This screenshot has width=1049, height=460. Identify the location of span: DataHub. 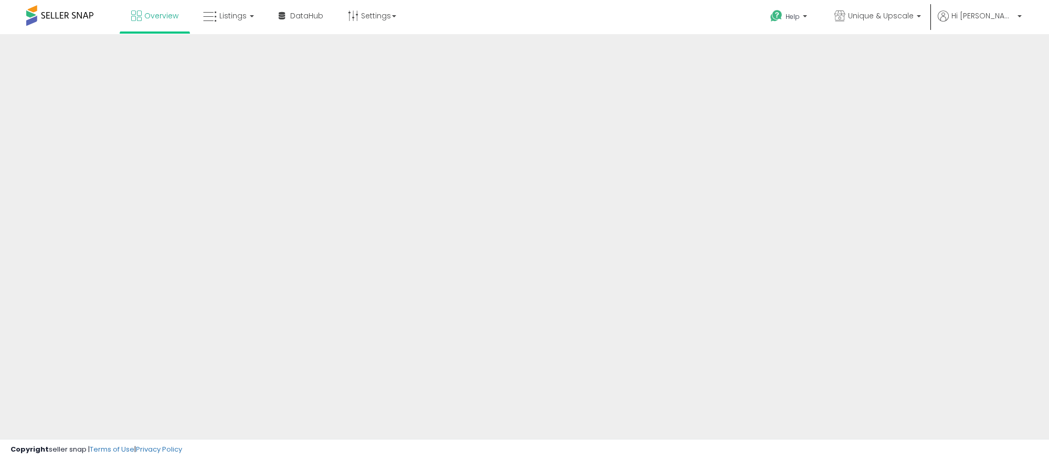
(307, 16).